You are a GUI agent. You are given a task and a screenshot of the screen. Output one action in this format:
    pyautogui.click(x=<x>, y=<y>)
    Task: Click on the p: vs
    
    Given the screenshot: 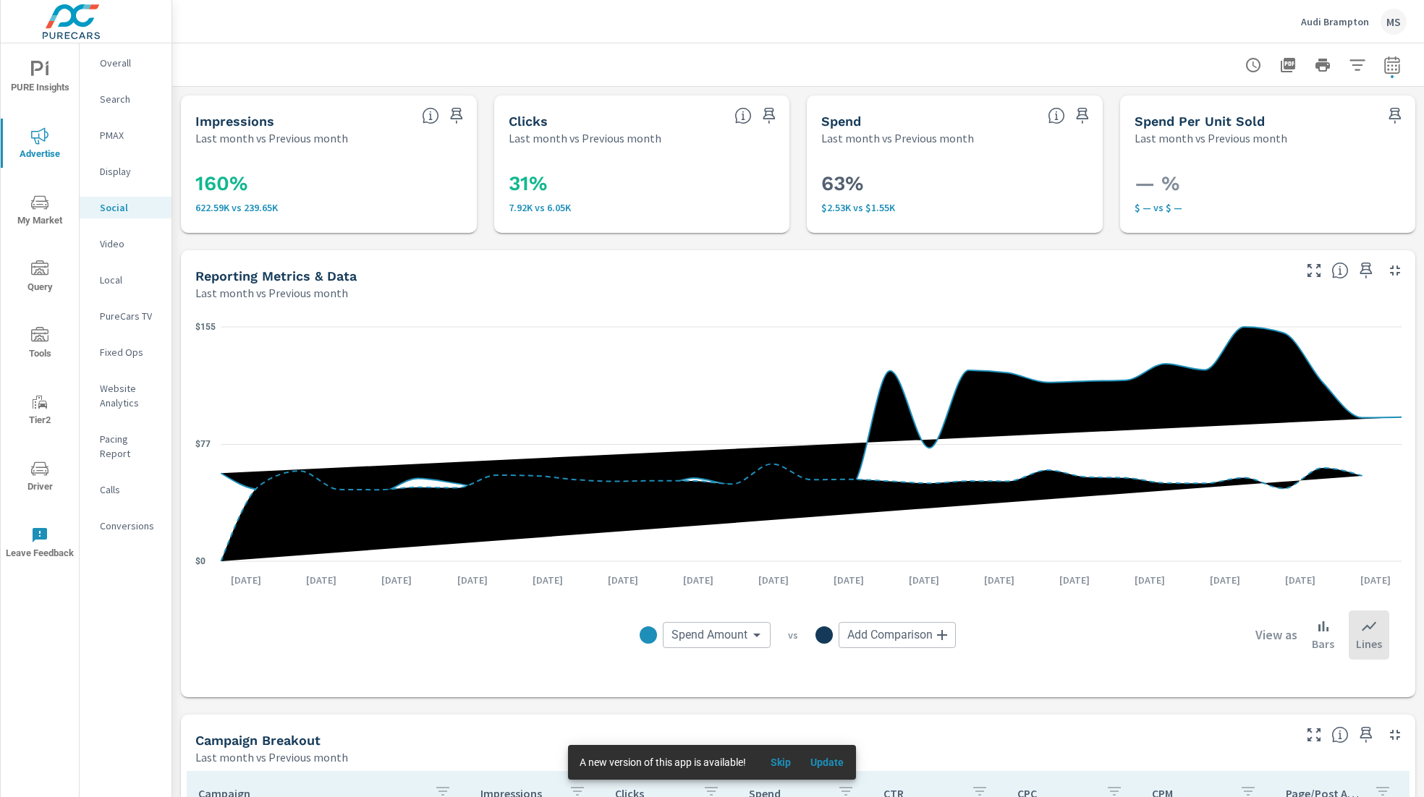 What is the action you would take?
    pyautogui.click(x=793, y=635)
    